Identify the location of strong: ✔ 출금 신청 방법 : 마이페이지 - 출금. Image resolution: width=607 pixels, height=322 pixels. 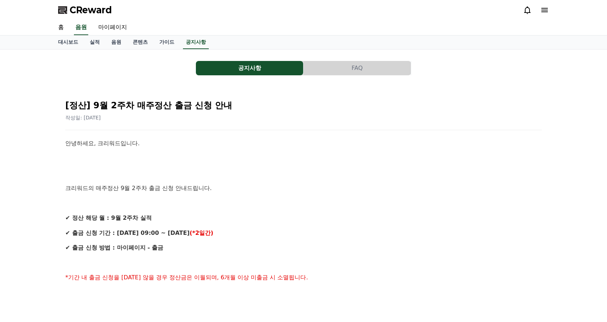
(114, 247).